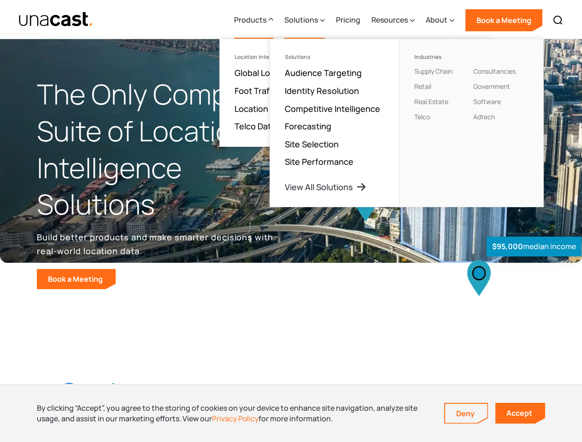 The height and width of the screenshot is (442, 582). Describe the element at coordinates (322, 91) in the screenshot. I see `a: Identity Resolution` at that location.